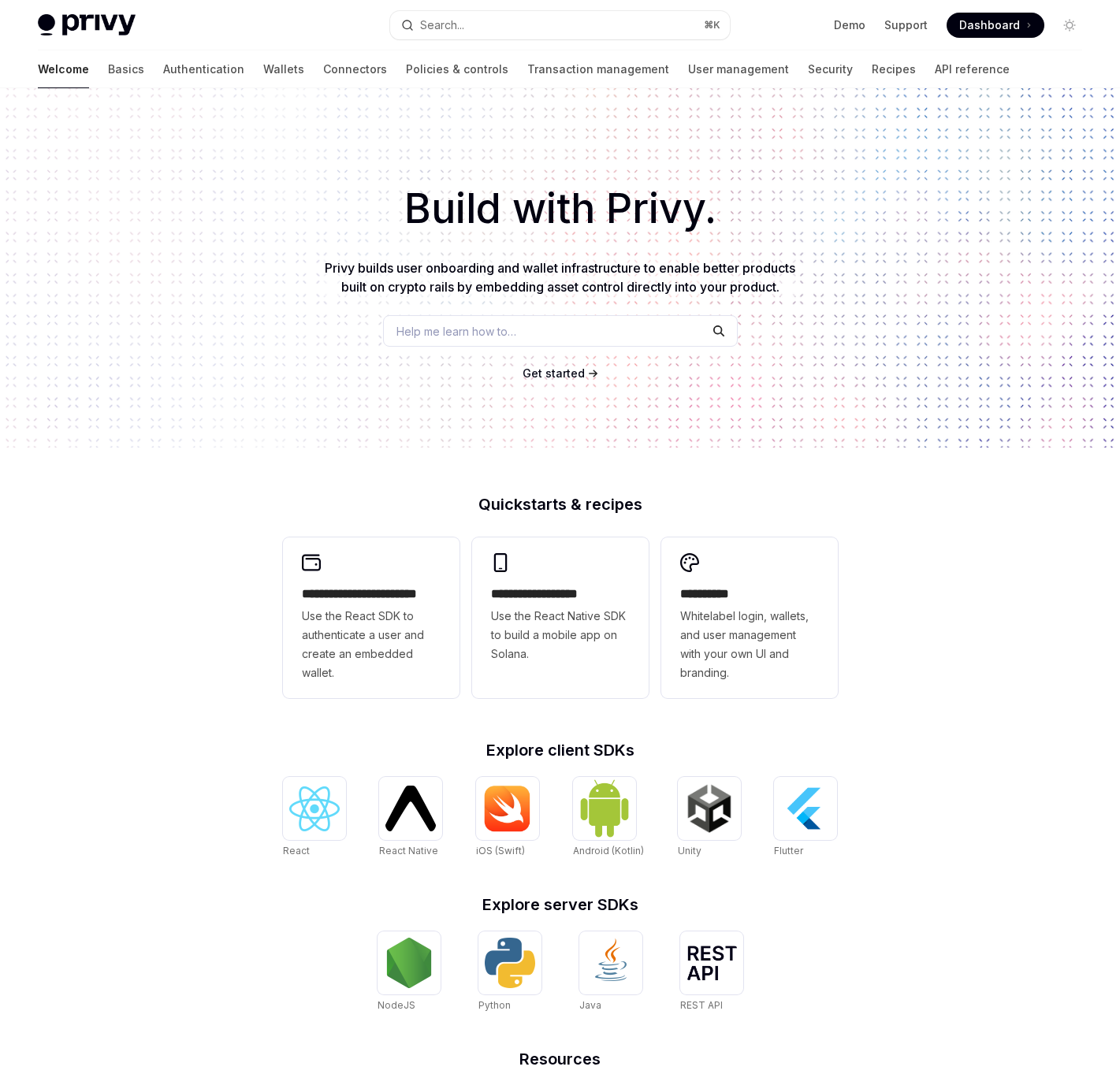  Describe the element at coordinates (560, 25) in the screenshot. I see `button: Open search` at that location.